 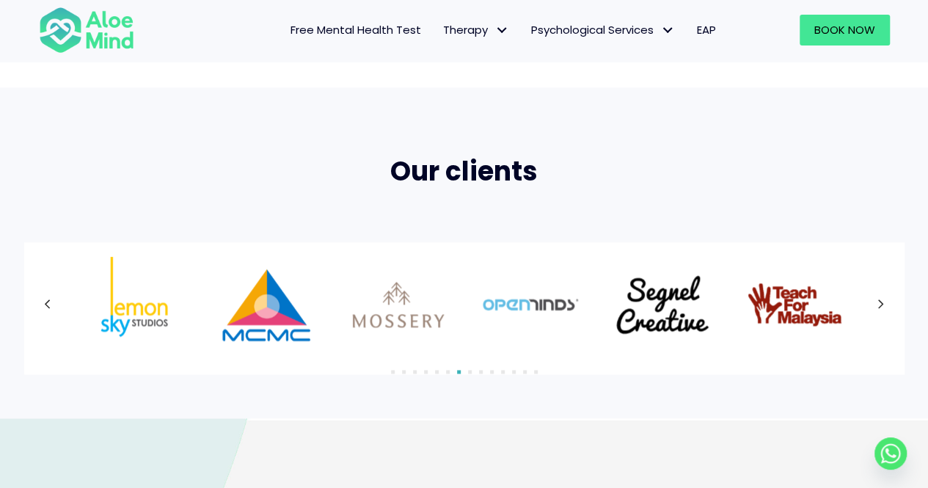 I want to click on a: Book Now, so click(x=844, y=30).